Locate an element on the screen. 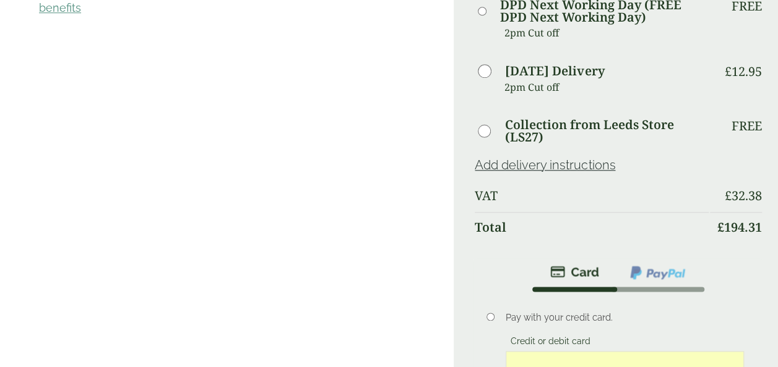  label: Credit or debit card is located at coordinates (550, 343).